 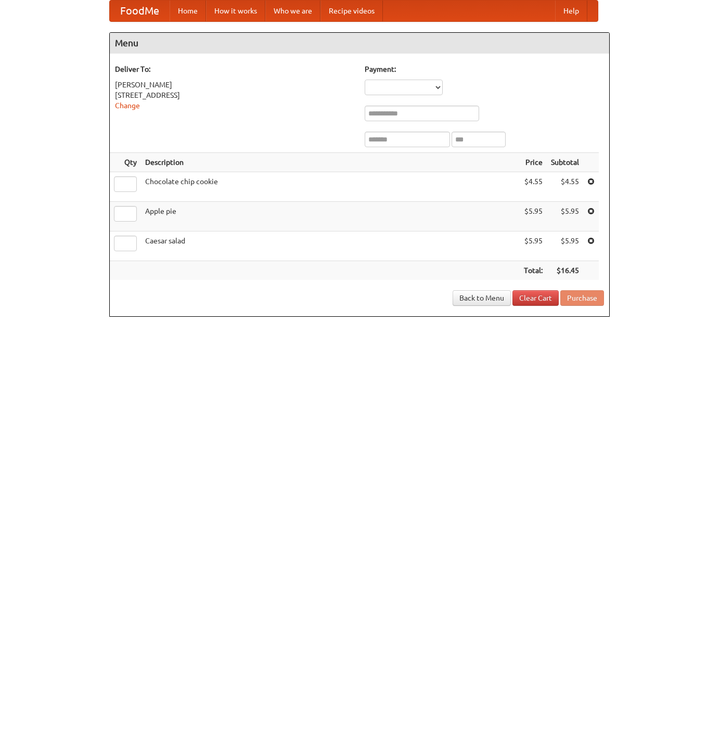 What do you see at coordinates (482, 298) in the screenshot?
I see `a: Back to Menu` at bounding box center [482, 298].